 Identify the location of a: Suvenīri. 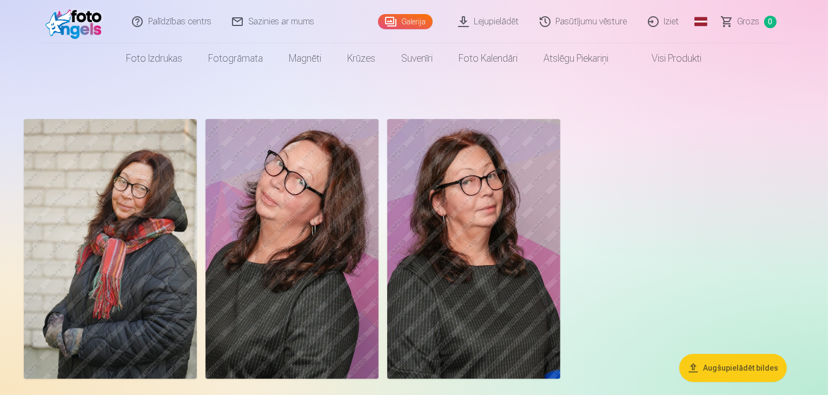
(417, 58).